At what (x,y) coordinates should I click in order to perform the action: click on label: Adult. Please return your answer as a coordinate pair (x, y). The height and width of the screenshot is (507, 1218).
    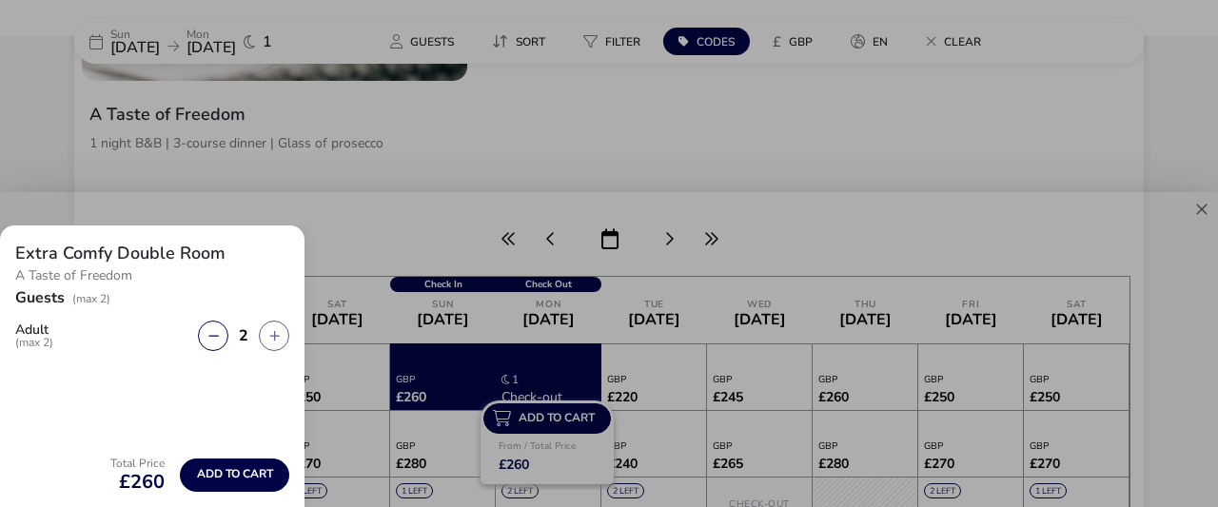
    Looking at the image, I should click on (42, 336).